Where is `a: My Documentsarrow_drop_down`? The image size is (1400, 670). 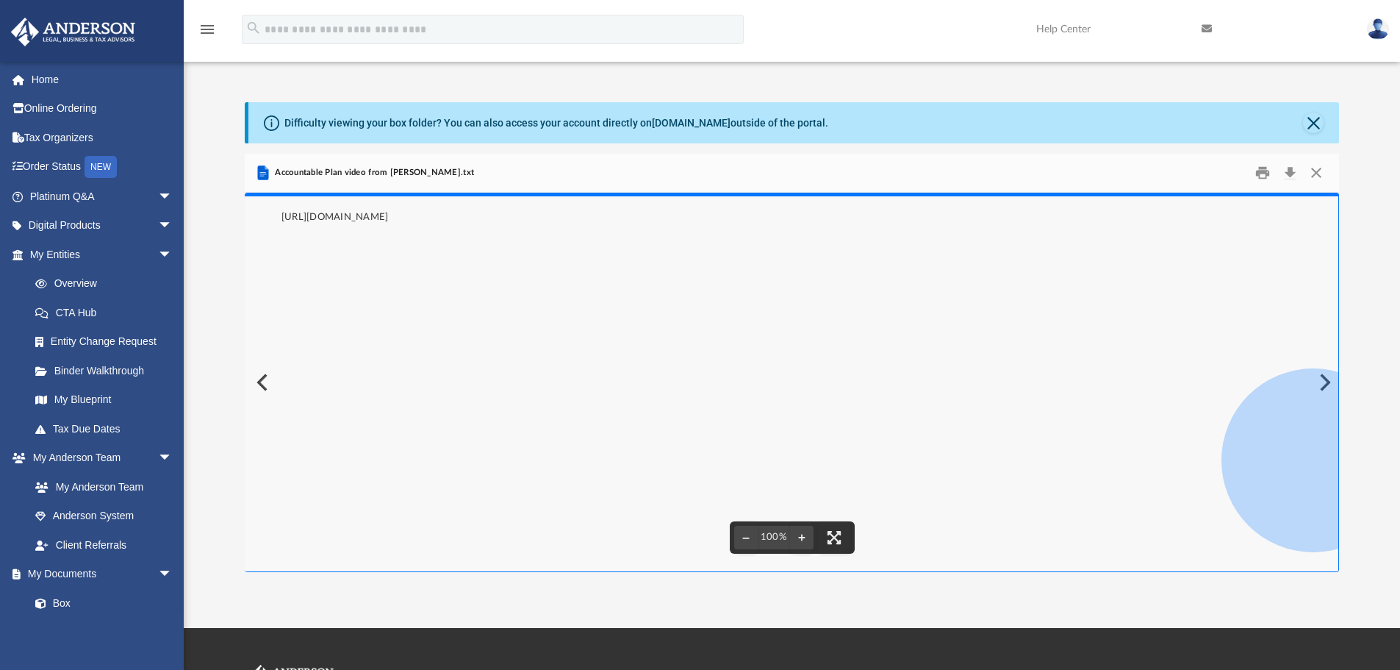
a: My Documentsarrow_drop_down is located at coordinates (99, 574).